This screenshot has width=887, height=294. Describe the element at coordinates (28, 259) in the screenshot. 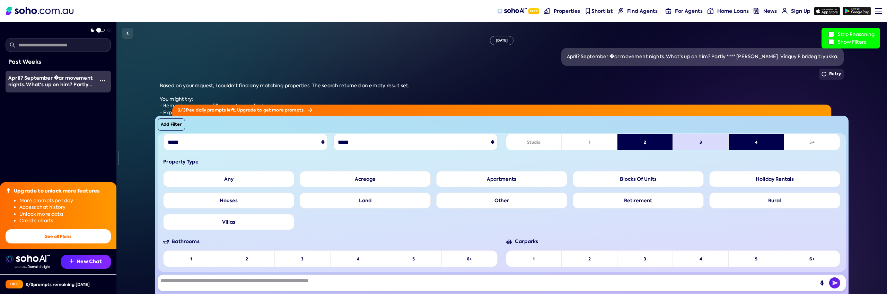

I see `img: sohoai logo` at that location.